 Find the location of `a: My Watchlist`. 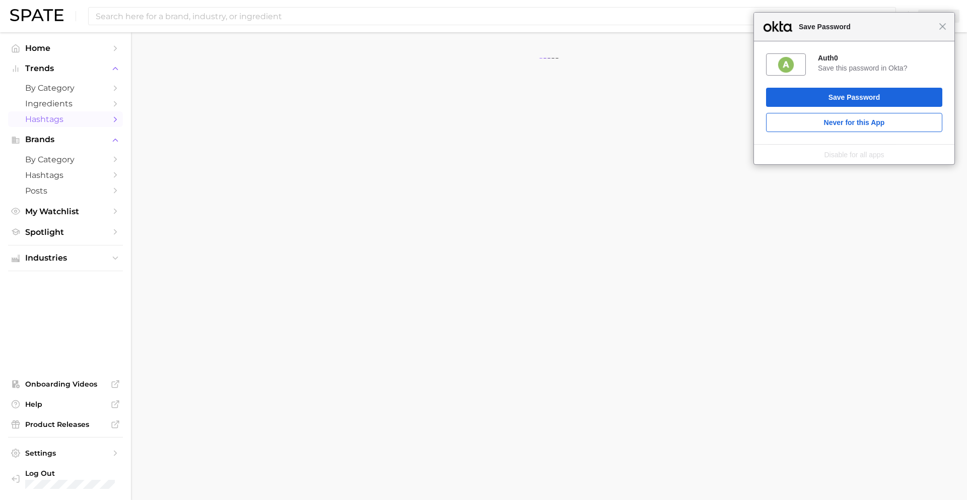

a: My Watchlist is located at coordinates (65, 211).